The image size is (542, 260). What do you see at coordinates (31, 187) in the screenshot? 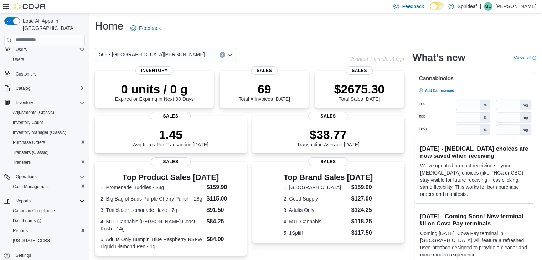
I see `a: Cash Management` at bounding box center [31, 187].